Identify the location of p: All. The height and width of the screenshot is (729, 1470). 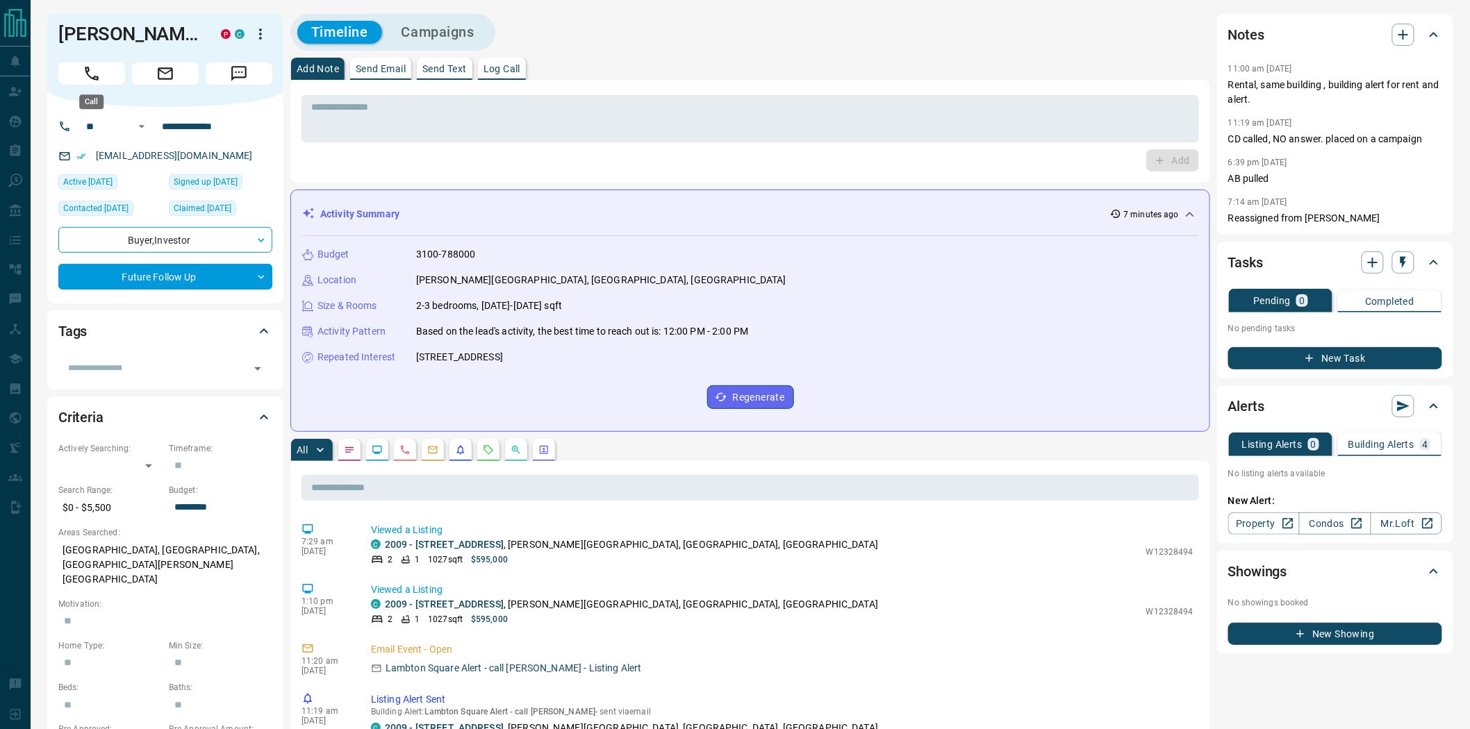
(302, 450).